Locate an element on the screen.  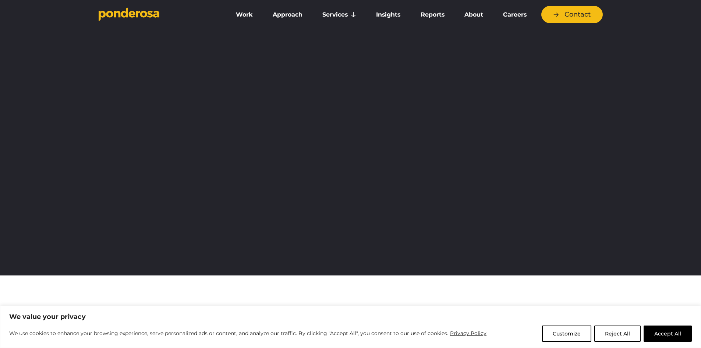
a: Contact is located at coordinates (572, 14).